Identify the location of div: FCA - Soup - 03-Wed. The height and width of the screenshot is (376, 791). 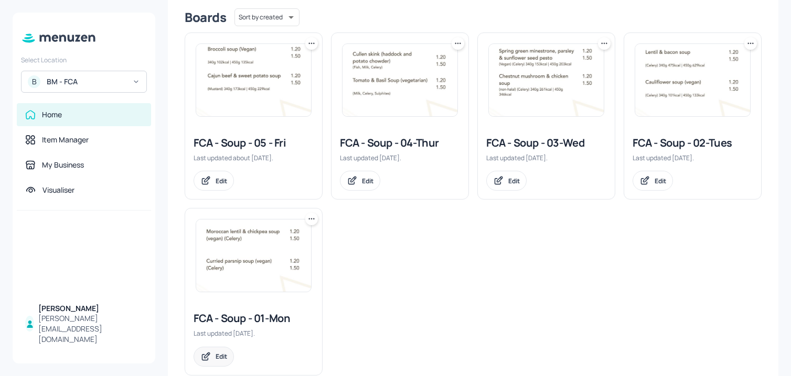
(546, 143).